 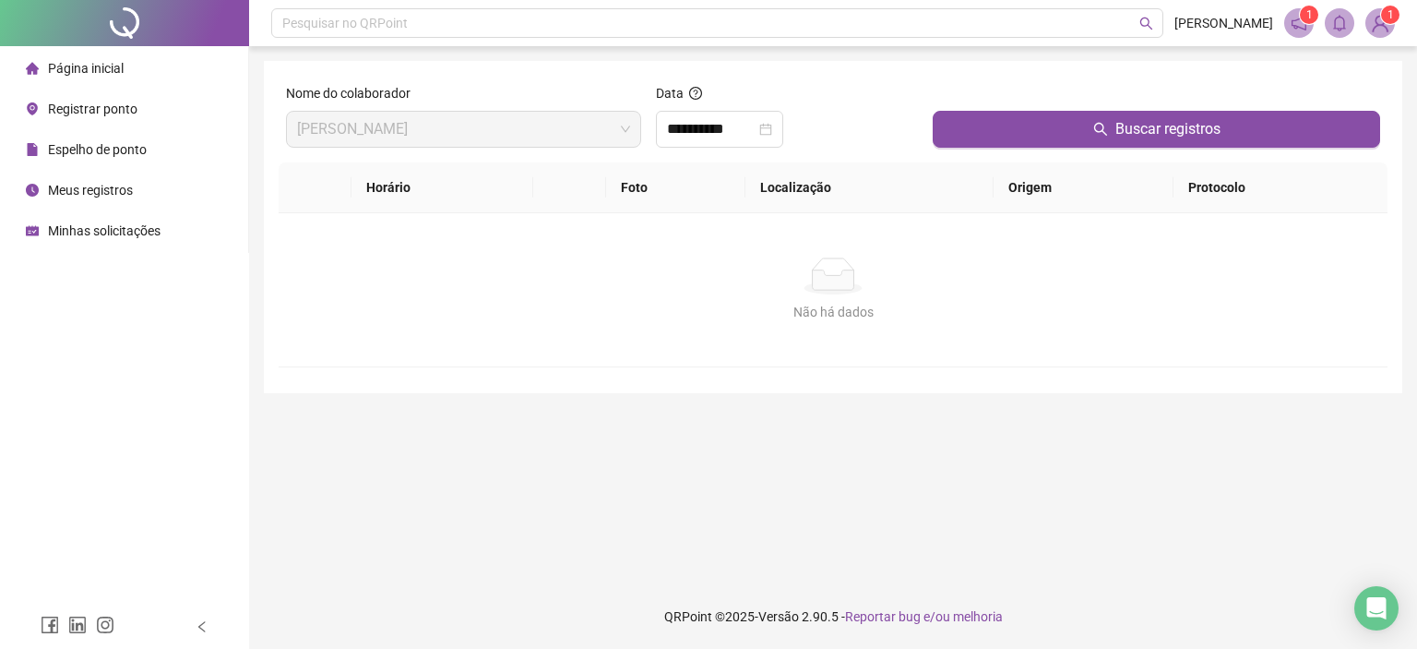 I want to click on span: Versão, so click(x=779, y=616).